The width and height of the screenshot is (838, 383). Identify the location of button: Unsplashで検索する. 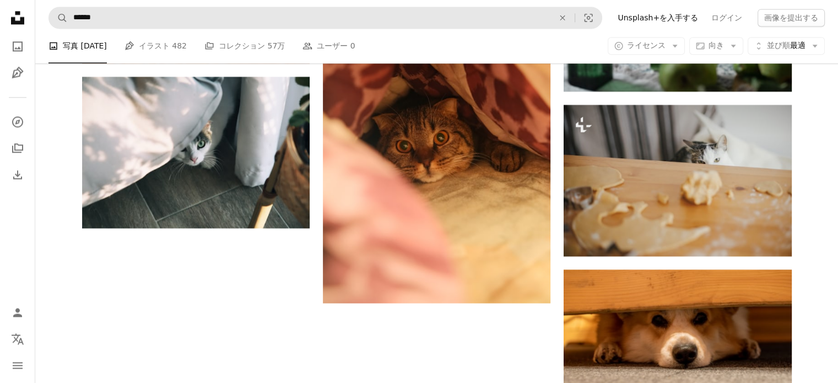
(58, 18).